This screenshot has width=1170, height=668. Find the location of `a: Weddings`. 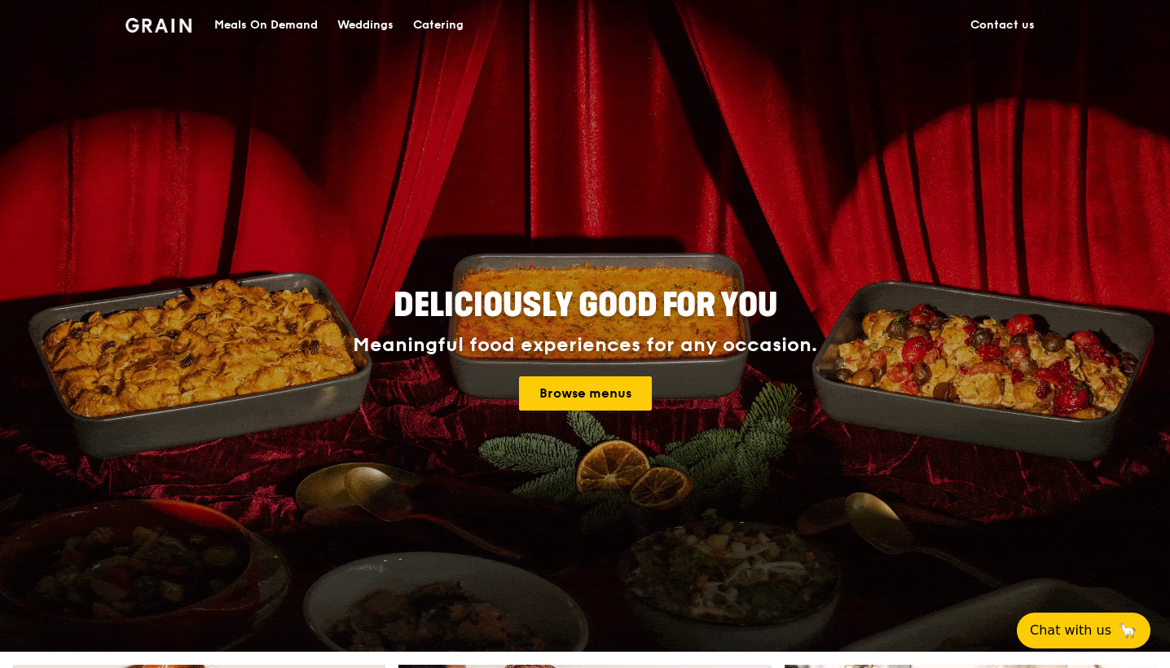

a: Weddings is located at coordinates (365, 25).